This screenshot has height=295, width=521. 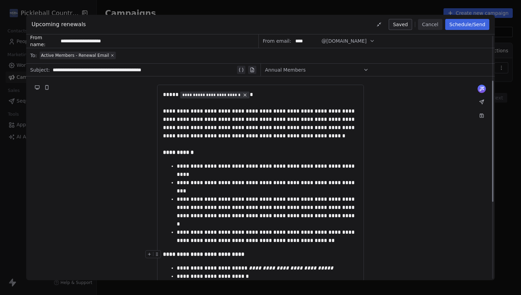 What do you see at coordinates (75, 55) in the screenshot?
I see `span: Active Members - Renewal Email` at bounding box center [75, 55].